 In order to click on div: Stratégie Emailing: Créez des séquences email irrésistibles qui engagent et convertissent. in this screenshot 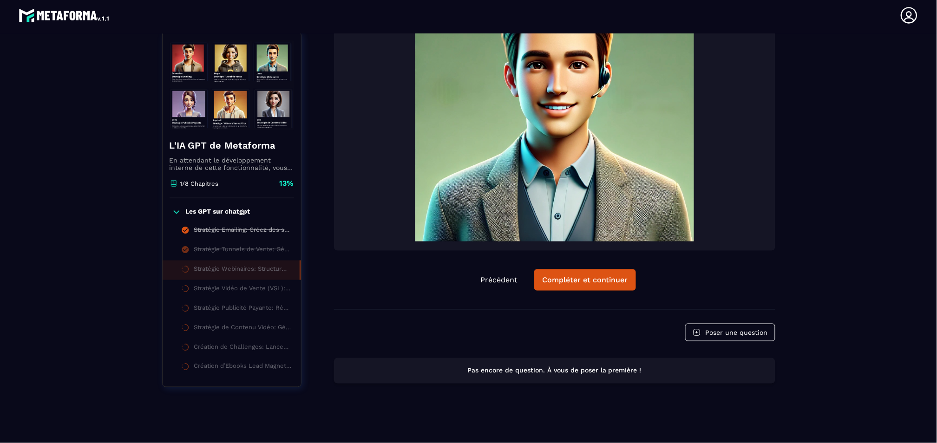, I will do `click(243, 231)`.